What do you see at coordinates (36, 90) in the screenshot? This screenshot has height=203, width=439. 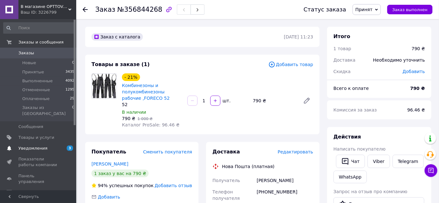 I see `span: Отмененные` at bounding box center [36, 90].